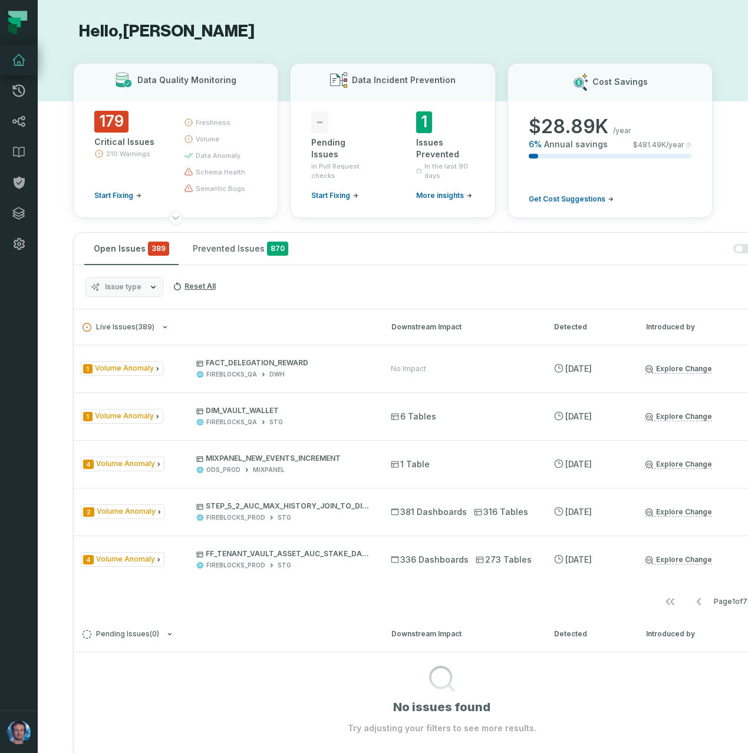 Image resolution: width=748 pixels, height=753 pixels. I want to click on span: 1, so click(424, 122).